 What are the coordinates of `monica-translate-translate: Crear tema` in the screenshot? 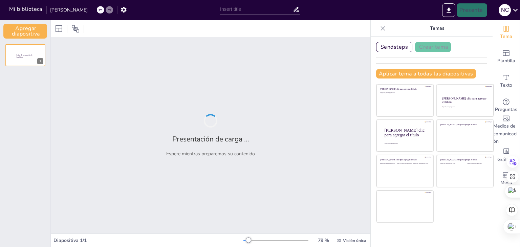 It's located at (434, 47).